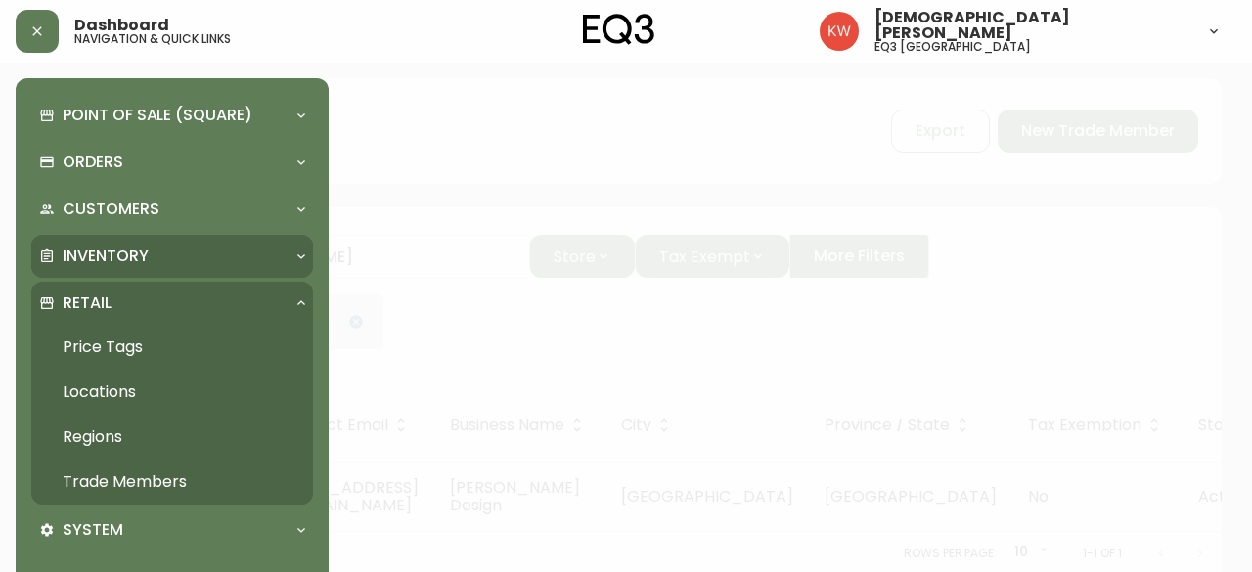  I want to click on p: Customers, so click(111, 209).